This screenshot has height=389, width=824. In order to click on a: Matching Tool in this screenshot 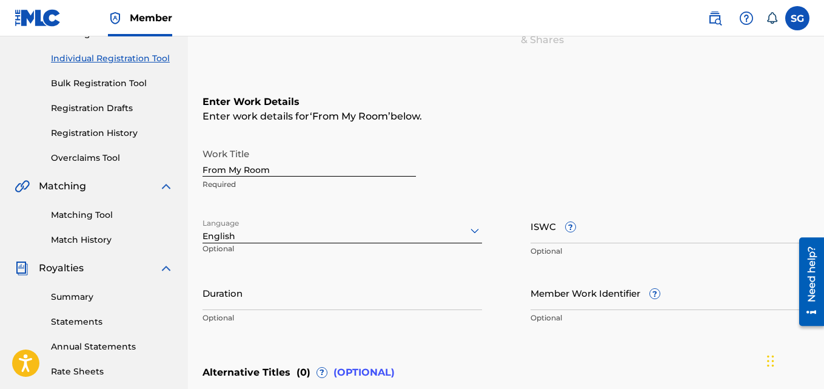, I will do `click(112, 215)`.